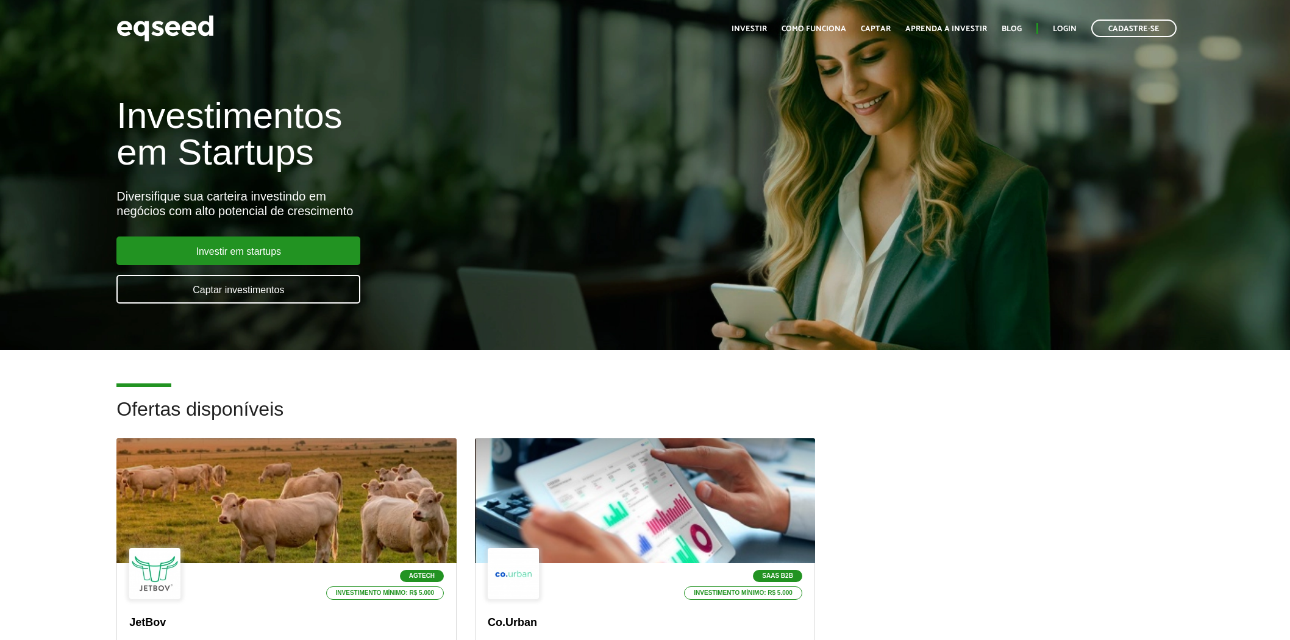  What do you see at coordinates (430, 134) in the screenshot?
I see `h1: Investimentos em Startups` at bounding box center [430, 134].